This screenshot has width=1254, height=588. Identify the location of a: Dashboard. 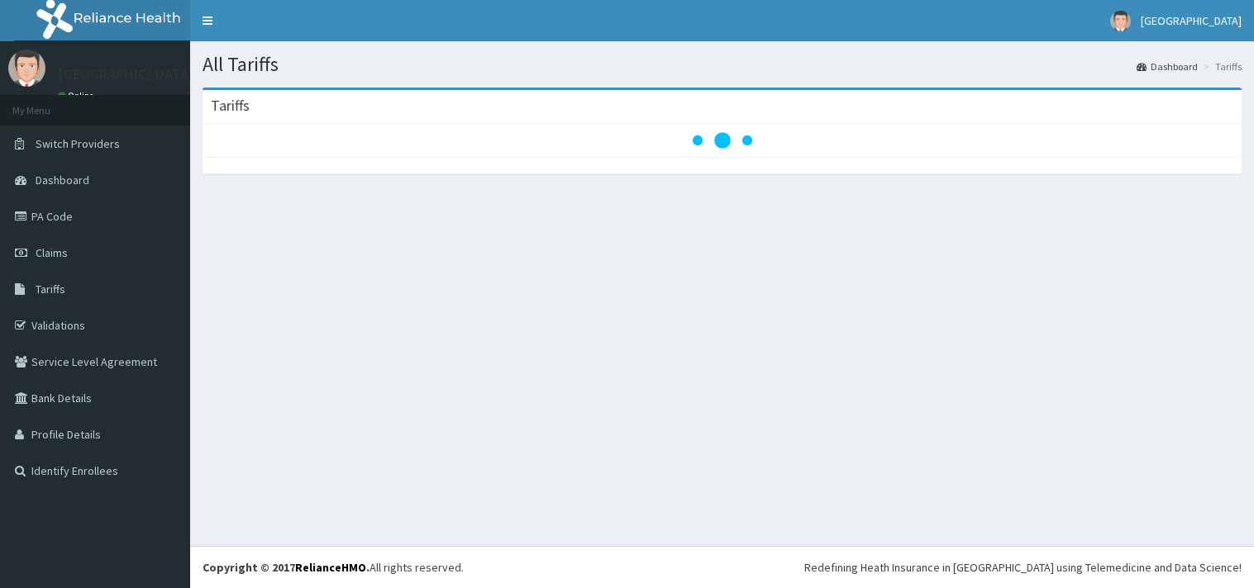
(1167, 66).